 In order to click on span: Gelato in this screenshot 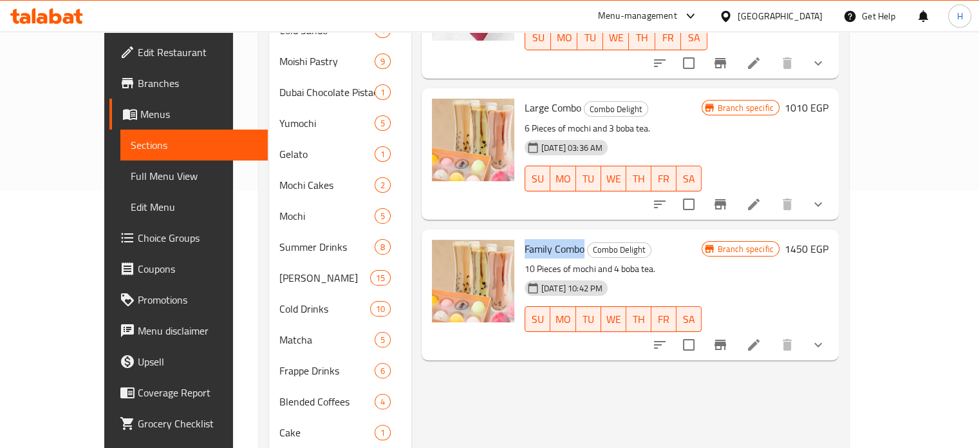, I will do `click(327, 154)`.